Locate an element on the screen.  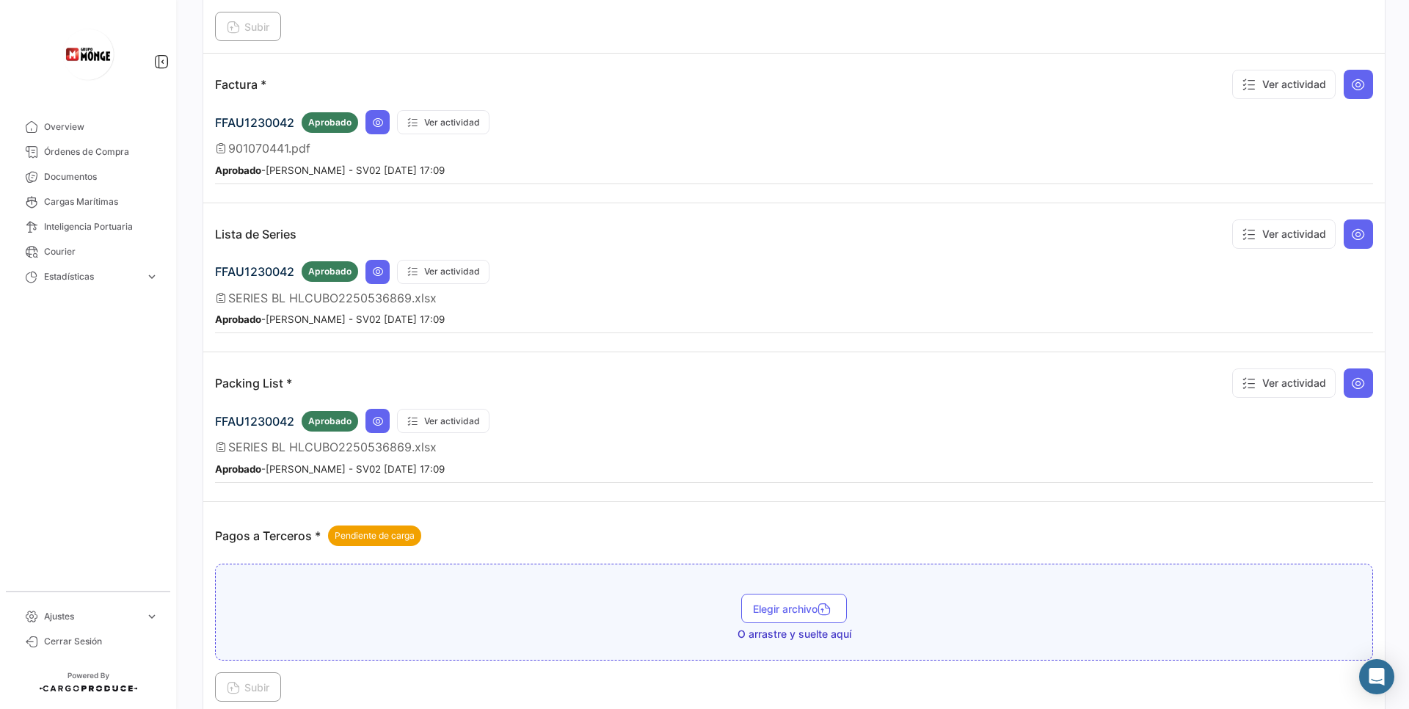
span: 901070441.pdf is located at coordinates (269, 148).